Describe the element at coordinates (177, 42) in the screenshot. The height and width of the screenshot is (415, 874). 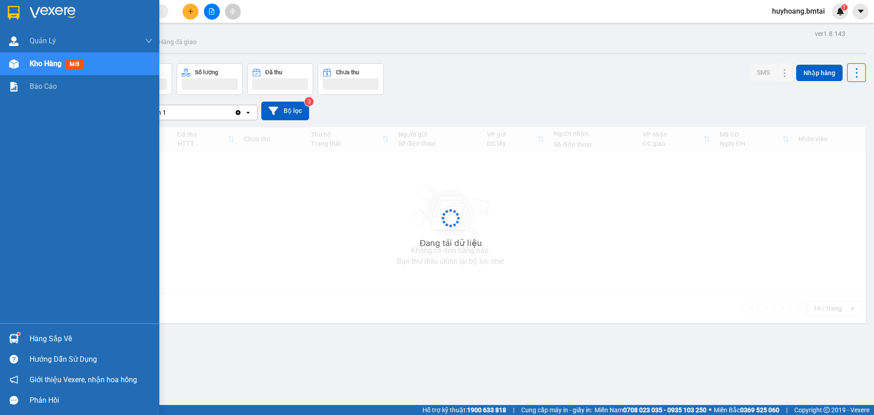
I see `button: Hàng đã giao` at that location.